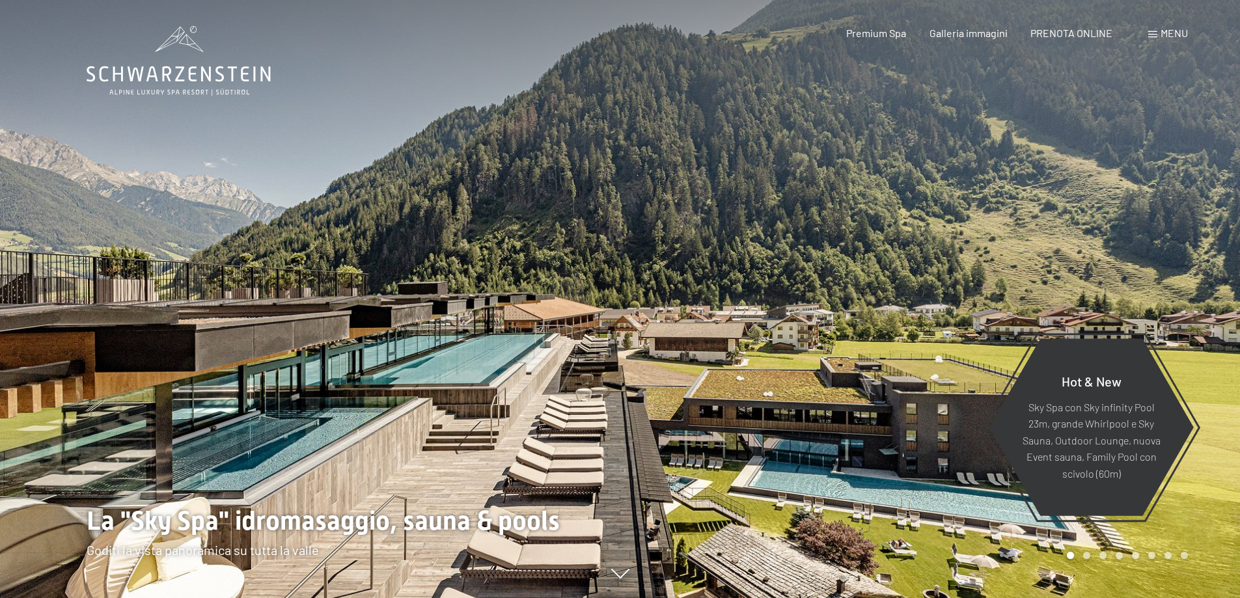 The width and height of the screenshot is (1240, 598). Describe the element at coordinates (1151, 555) in the screenshot. I see `div: Carousel Page 6` at that location.